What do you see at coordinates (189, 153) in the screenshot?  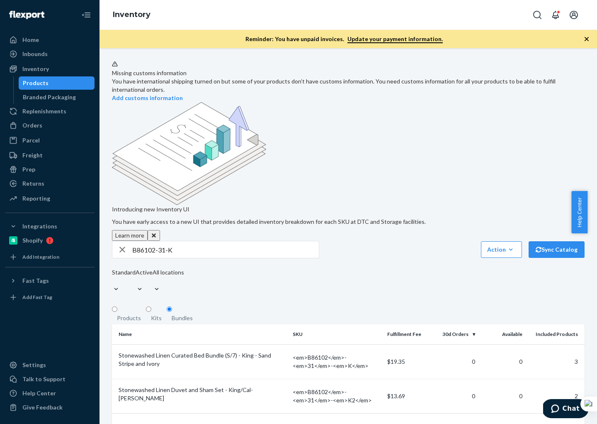 I see `img: new-reports-banner-icon.82668bd98b6a51aee86340f2a7b77ae3.png` at bounding box center [189, 153].